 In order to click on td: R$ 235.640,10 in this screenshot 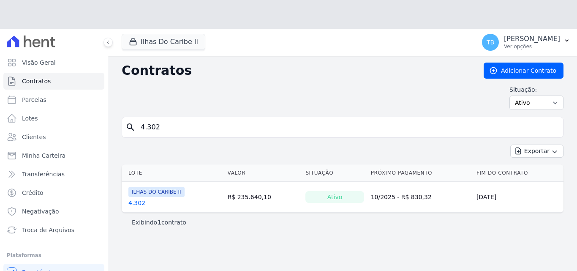, I will do `click(263, 197)`.